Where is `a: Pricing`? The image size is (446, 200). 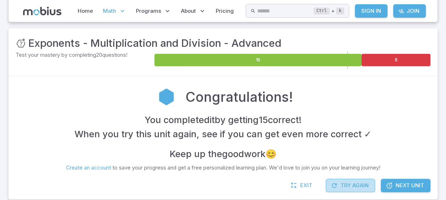 a: Pricing is located at coordinates (225, 11).